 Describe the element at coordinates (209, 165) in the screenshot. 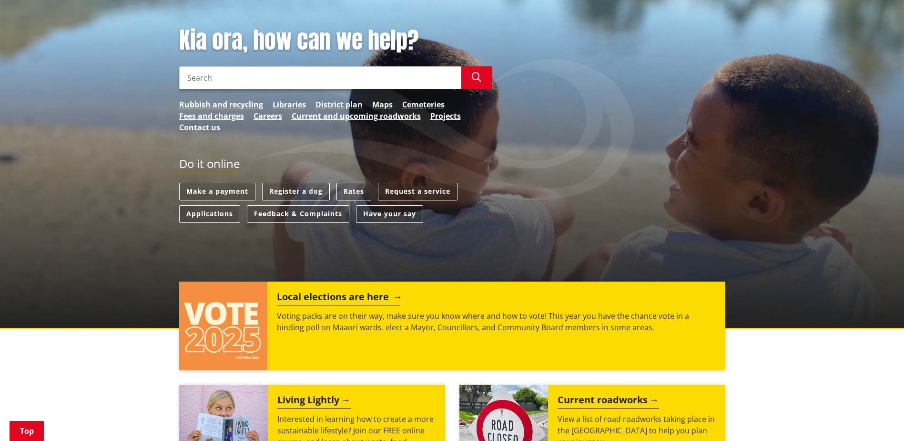

I see `h2: Do it online` at that location.